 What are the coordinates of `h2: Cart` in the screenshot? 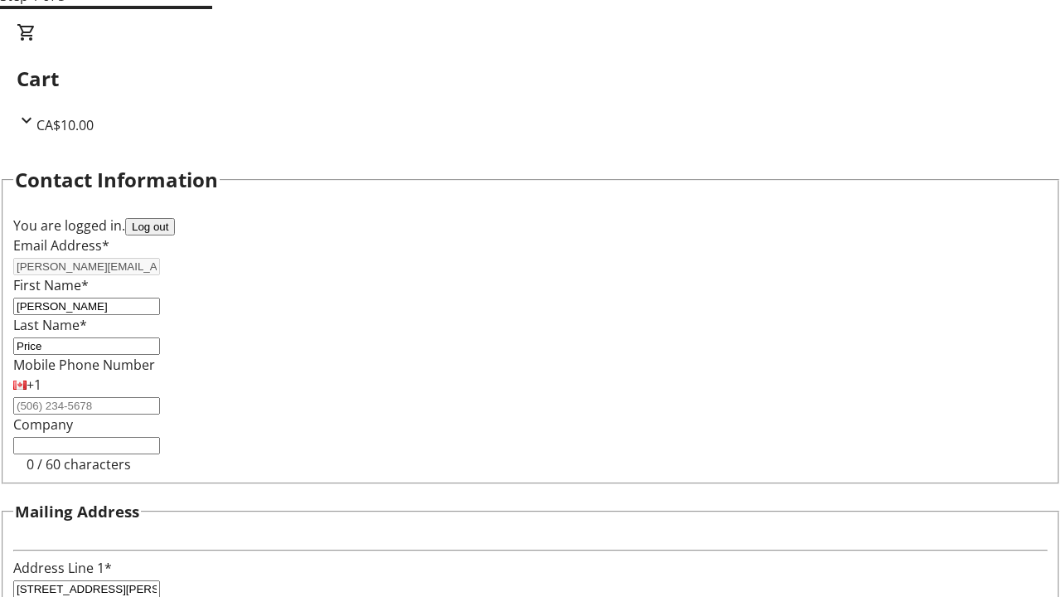 It's located at (531, 79).